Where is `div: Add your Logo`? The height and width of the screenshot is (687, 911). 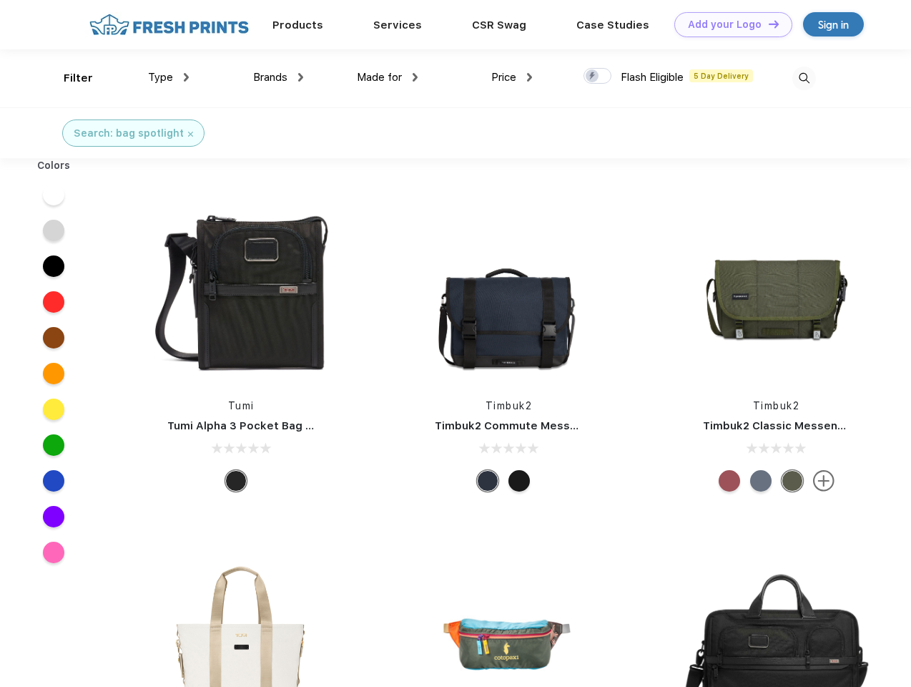
div: Add your Logo is located at coordinates (724, 24).